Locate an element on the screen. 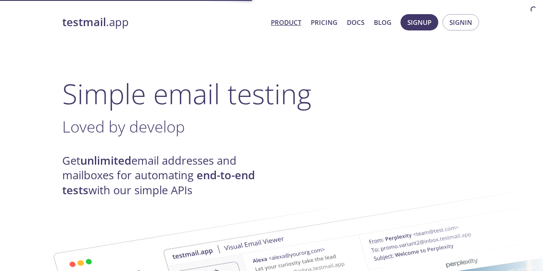 This screenshot has width=543, height=271. h1: Simple email testing is located at coordinates (272, 94).